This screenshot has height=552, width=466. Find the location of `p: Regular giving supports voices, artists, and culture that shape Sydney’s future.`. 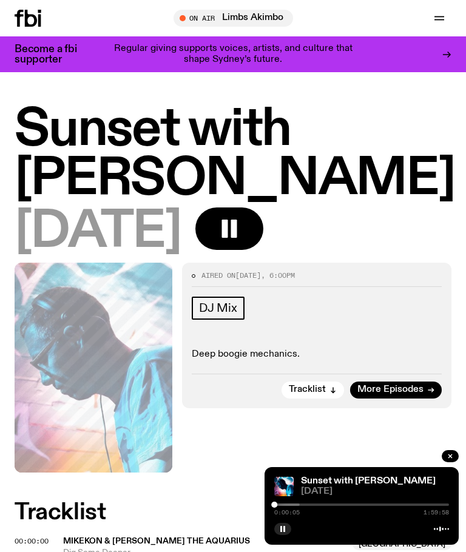

p: Regular giving supports voices, artists, and culture that shape Sydney’s future. is located at coordinates (233, 54).